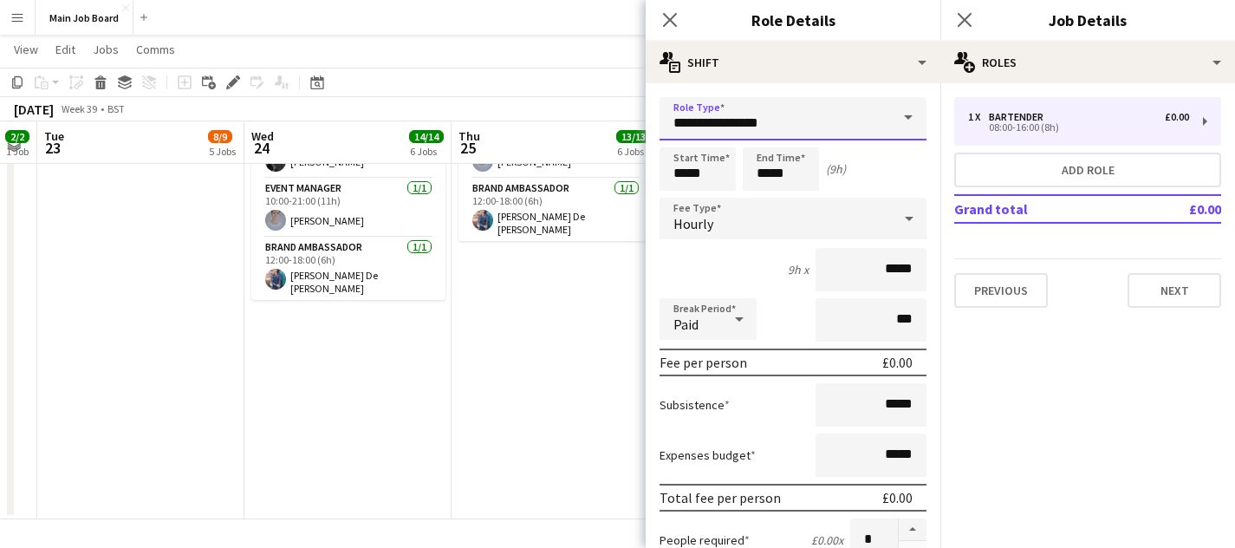  I want to click on span: Tue, so click(54, 136).